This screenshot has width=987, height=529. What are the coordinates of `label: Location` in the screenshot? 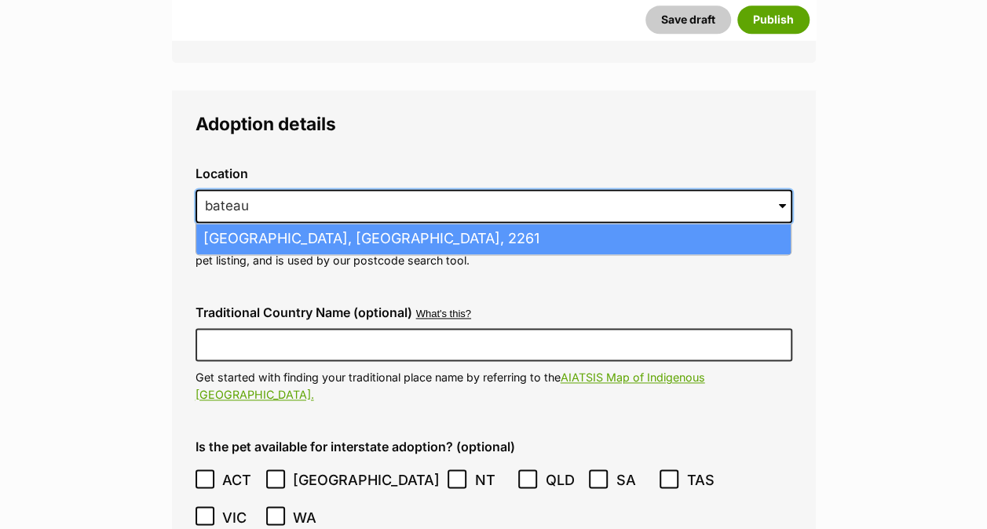 It's located at (494, 173).